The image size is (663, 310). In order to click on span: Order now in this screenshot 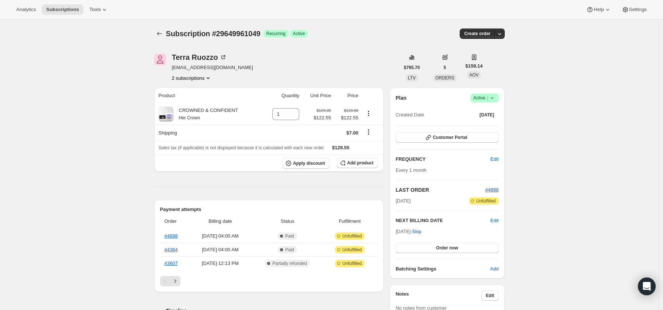, I will do `click(447, 248)`.